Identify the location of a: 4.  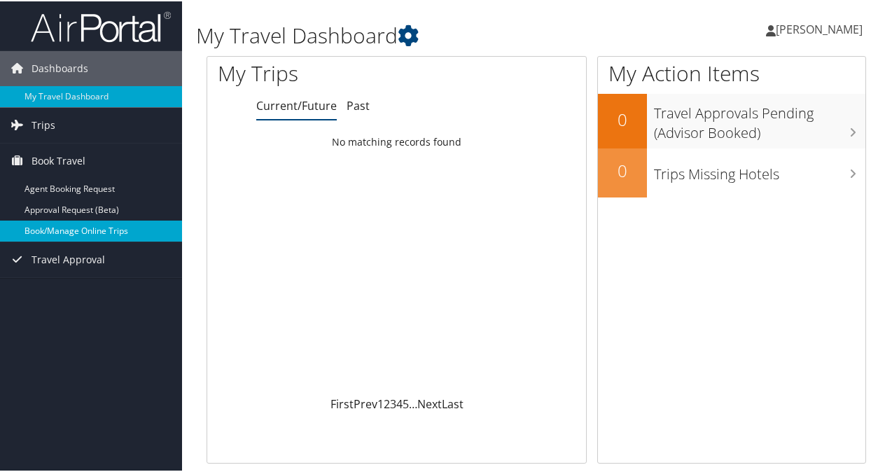
(399, 403).